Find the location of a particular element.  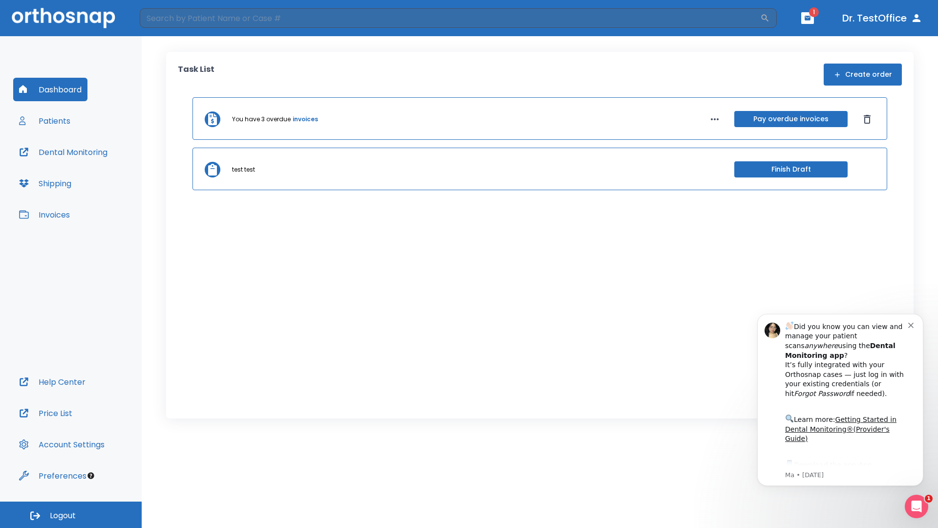

a: App Store is located at coordinates (86, 170).